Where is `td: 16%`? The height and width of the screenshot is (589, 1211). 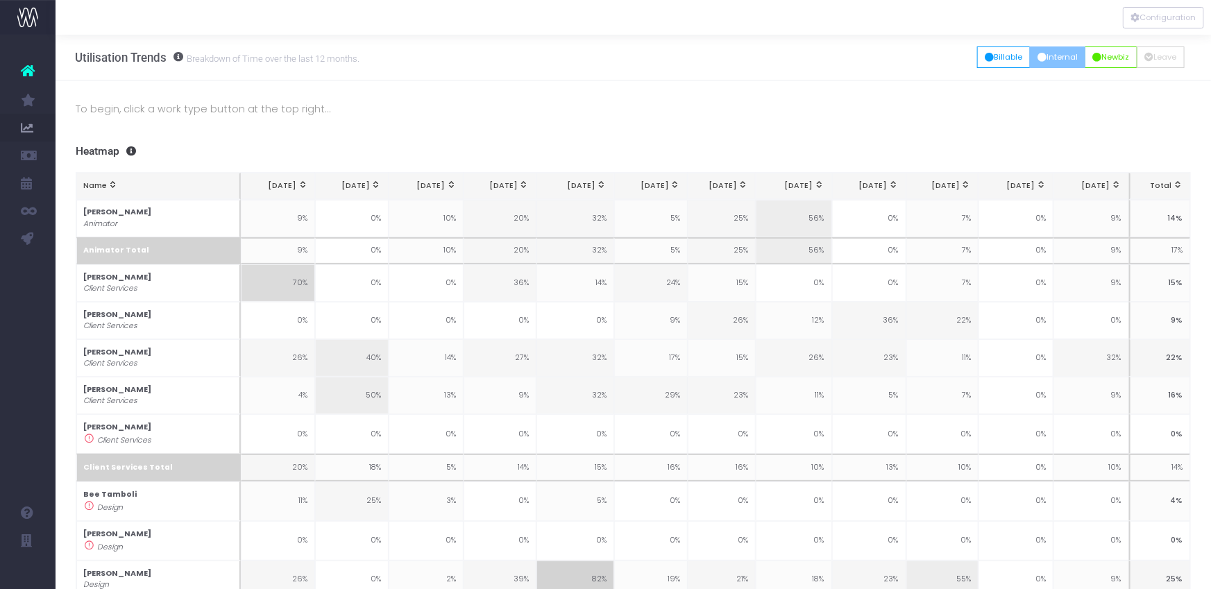 td: 16% is located at coordinates (1159, 395).